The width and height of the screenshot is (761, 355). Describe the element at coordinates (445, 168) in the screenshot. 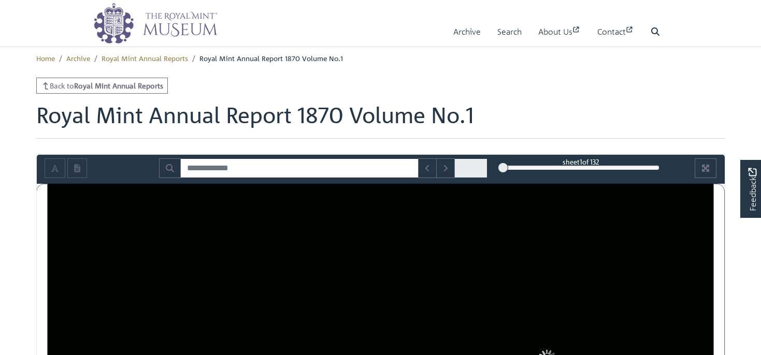

I see `button: Next Match` at that location.